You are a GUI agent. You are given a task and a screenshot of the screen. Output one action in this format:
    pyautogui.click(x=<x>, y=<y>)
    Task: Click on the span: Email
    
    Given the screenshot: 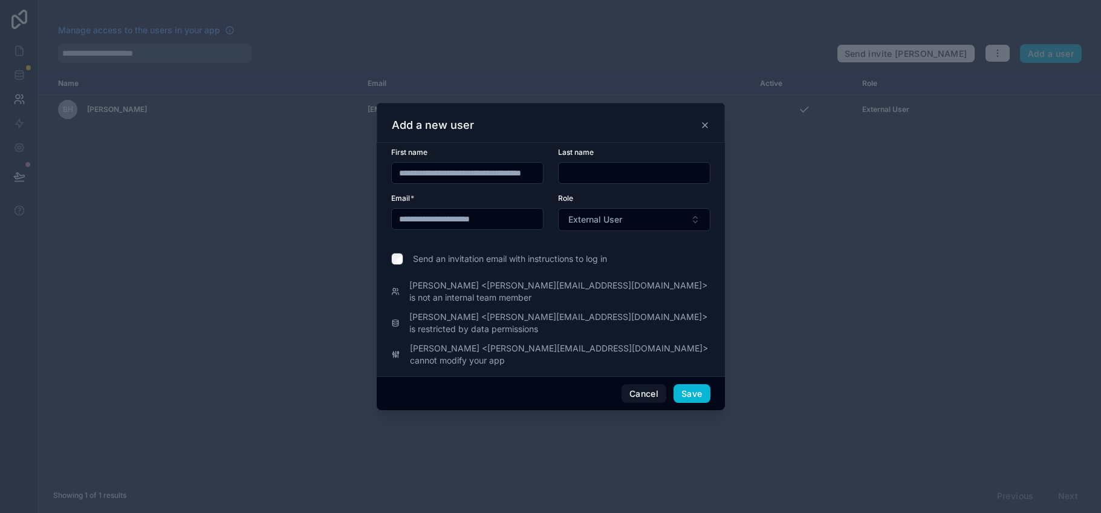 What is the action you would take?
    pyautogui.click(x=400, y=198)
    